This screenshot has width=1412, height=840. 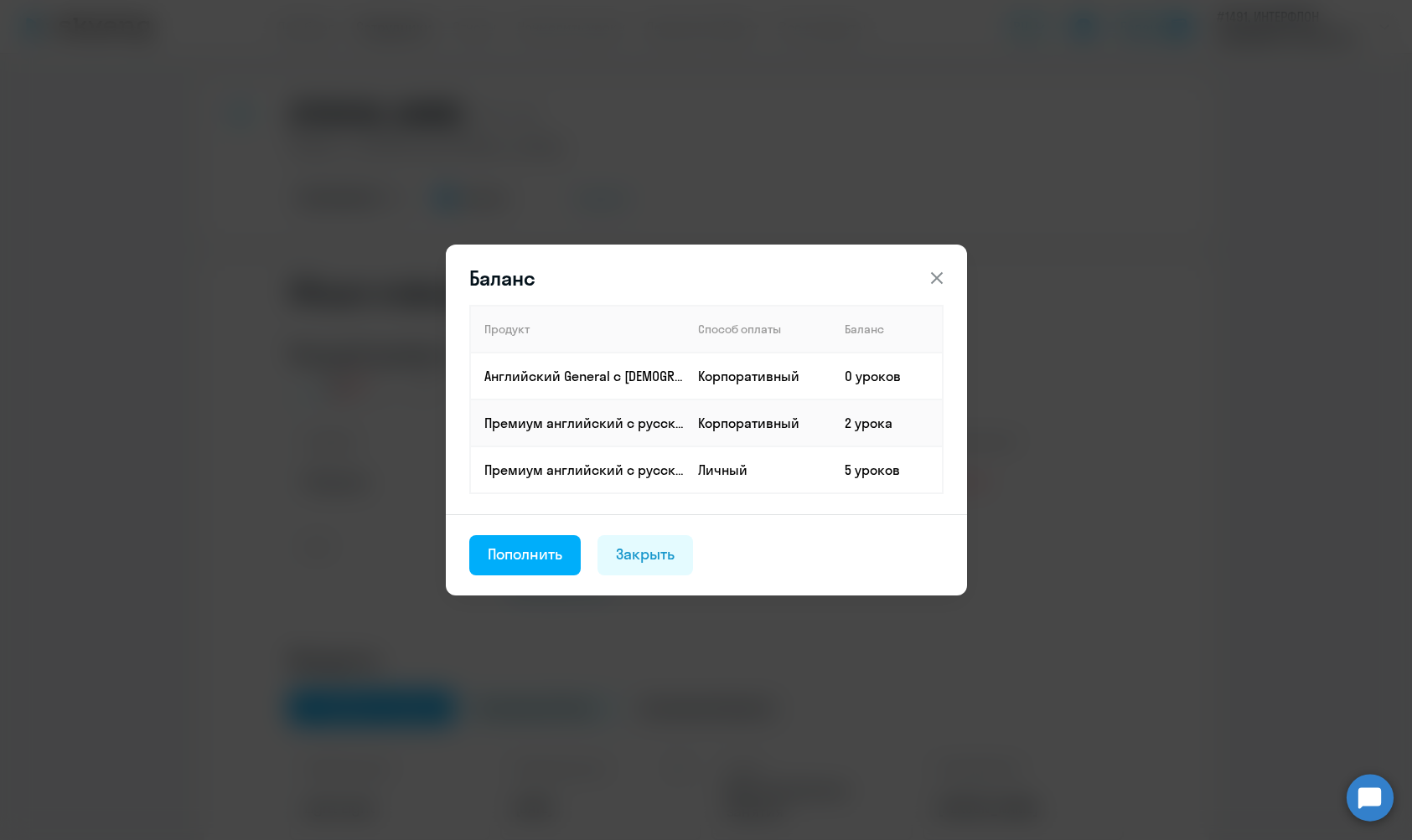 I want to click on button: Закрыть, so click(x=646, y=555).